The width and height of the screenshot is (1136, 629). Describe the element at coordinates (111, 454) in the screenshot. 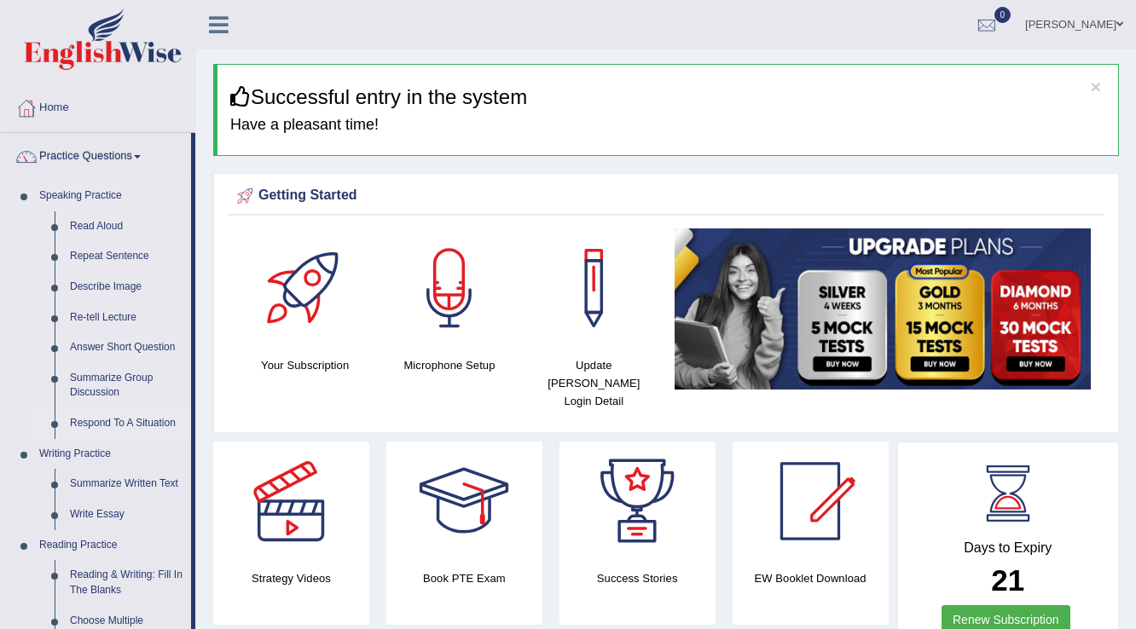

I see `a: Writing Practice` at that location.